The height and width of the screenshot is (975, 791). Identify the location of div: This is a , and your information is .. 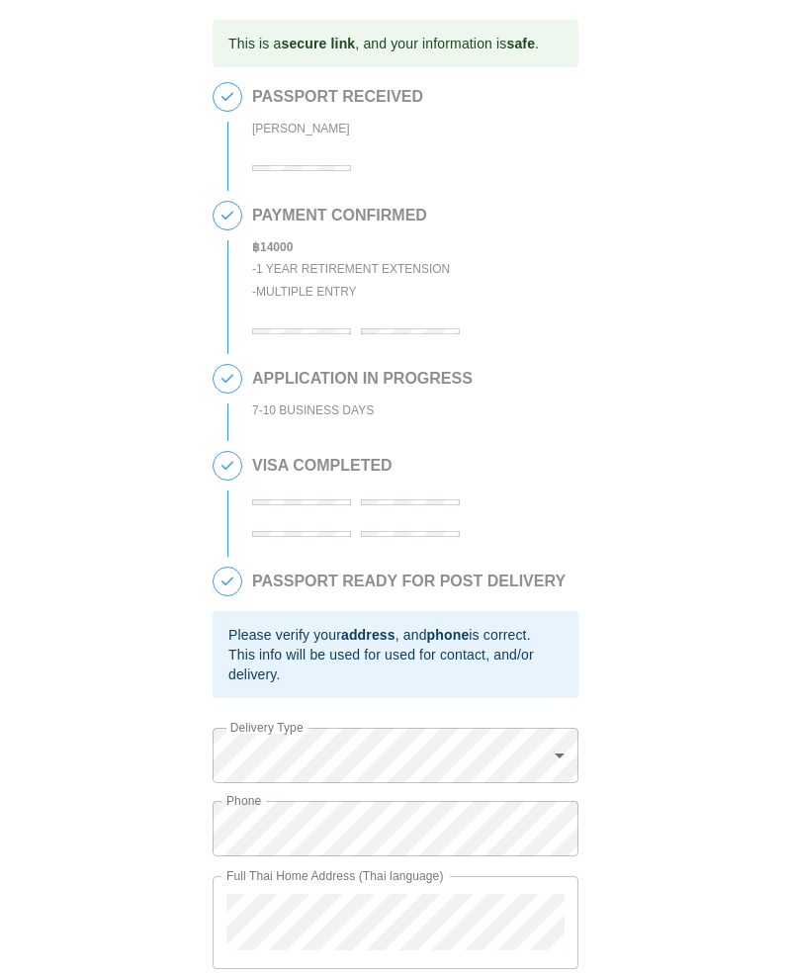
(383, 43).